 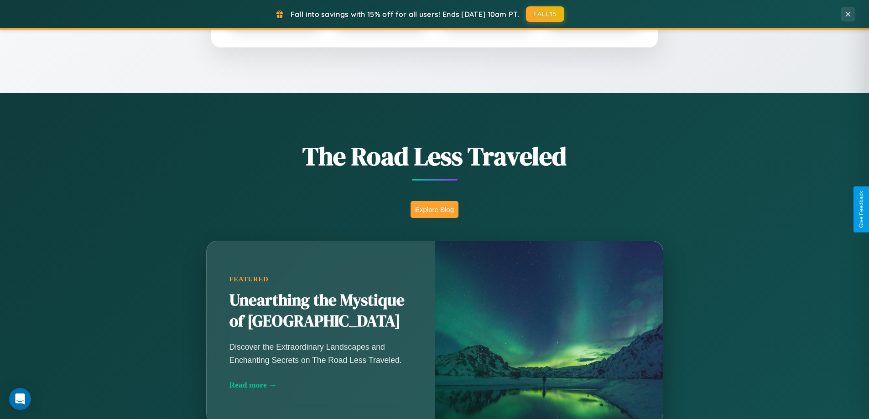 I want to click on div: Open Intercom Messenger, so click(x=20, y=399).